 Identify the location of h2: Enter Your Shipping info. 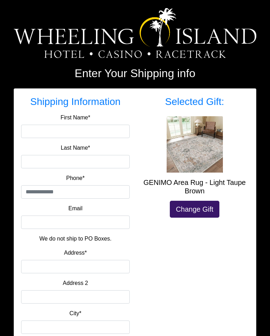
(135, 74).